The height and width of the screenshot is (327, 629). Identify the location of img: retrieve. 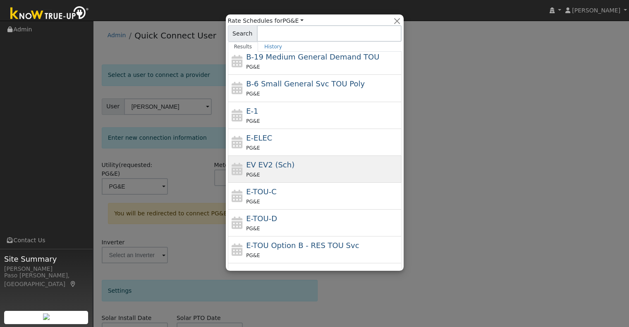
(46, 317).